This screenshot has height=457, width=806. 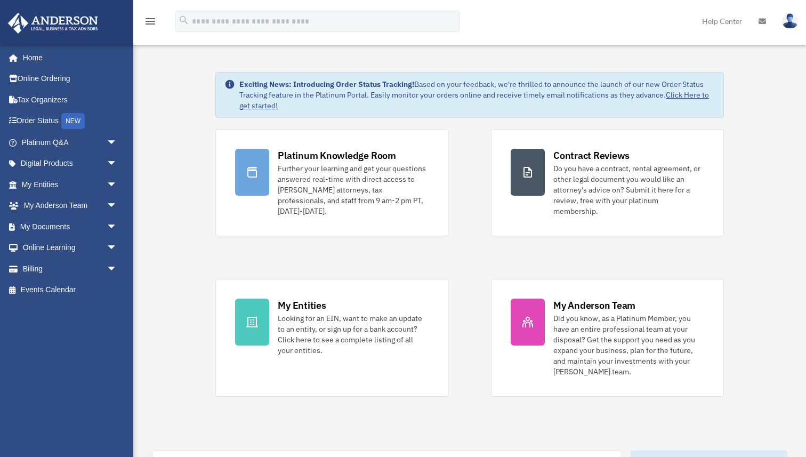 What do you see at coordinates (70, 79) in the screenshot?
I see `a: Online Ordering` at bounding box center [70, 79].